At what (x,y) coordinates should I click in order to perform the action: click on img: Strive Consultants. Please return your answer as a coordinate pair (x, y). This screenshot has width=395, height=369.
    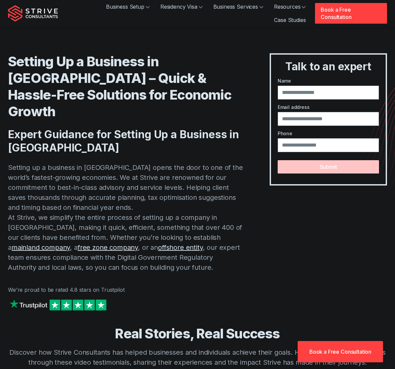
    Looking at the image, I should click on (33, 13).